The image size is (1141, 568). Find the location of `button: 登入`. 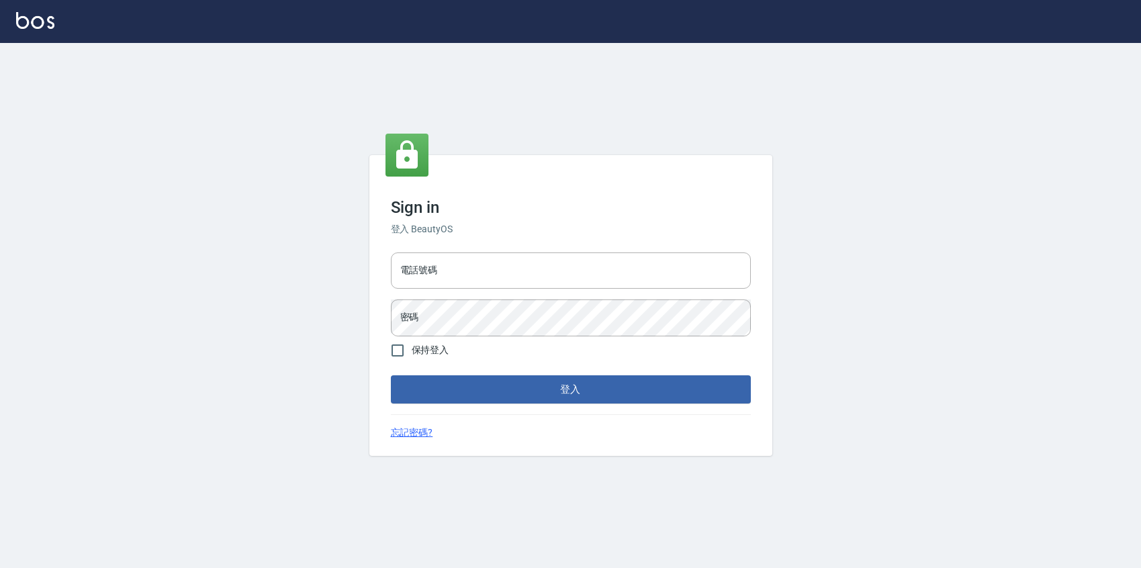

button: 登入 is located at coordinates (571, 390).